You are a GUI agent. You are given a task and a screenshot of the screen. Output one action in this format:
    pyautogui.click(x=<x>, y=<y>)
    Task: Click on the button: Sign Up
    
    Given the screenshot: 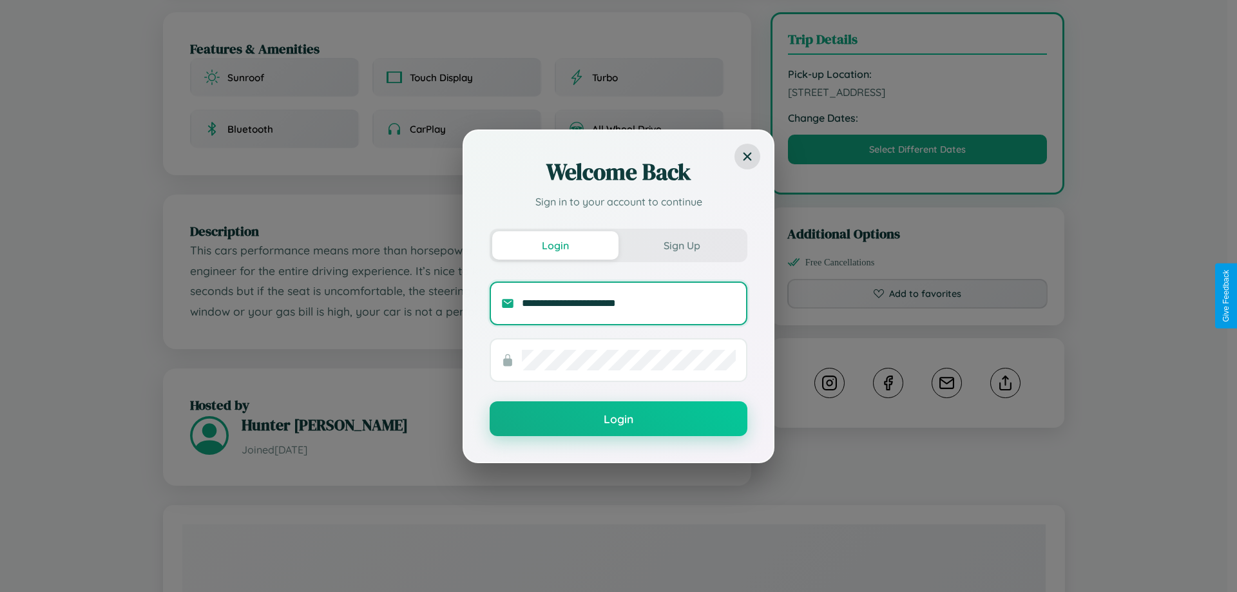 What is the action you would take?
    pyautogui.click(x=681, y=245)
    